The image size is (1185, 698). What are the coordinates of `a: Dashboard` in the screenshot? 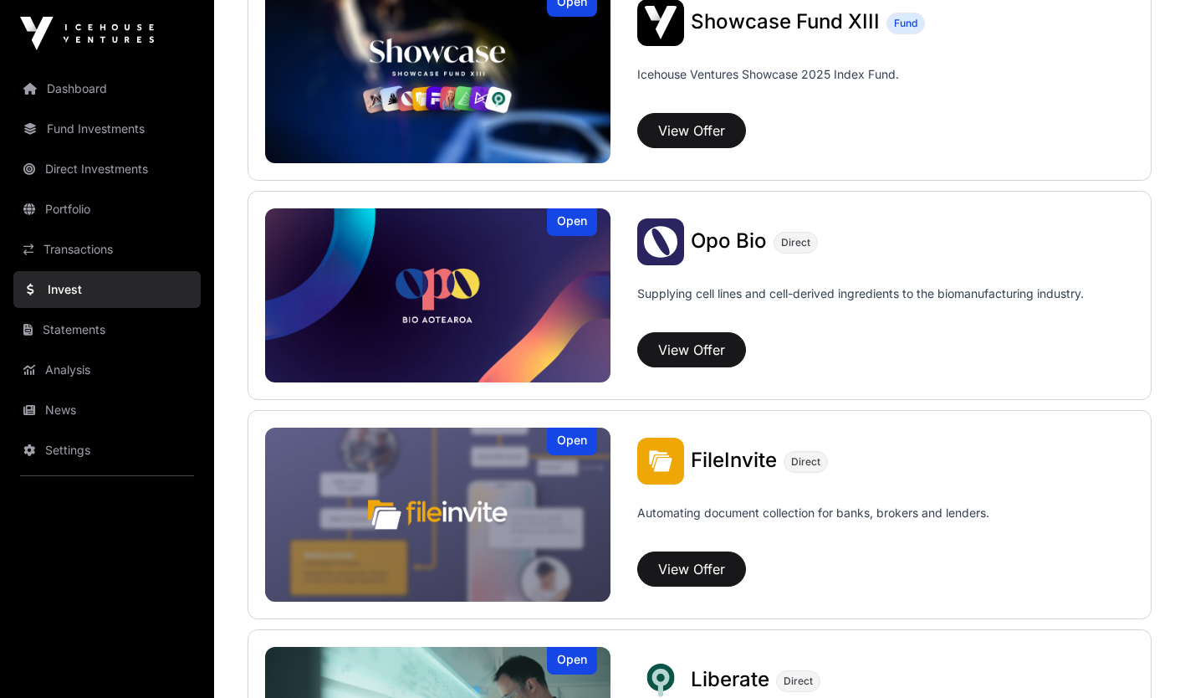 It's located at (107, 89).